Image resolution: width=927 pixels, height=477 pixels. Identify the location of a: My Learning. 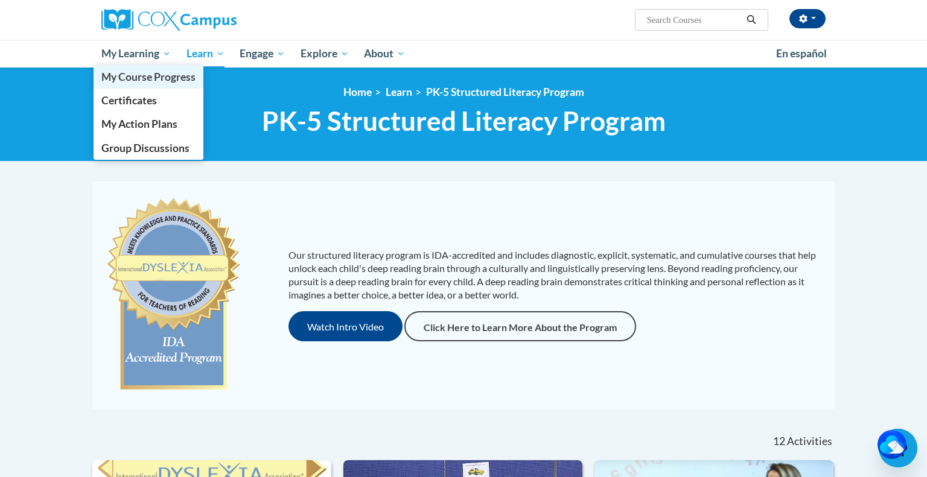
(136, 54).